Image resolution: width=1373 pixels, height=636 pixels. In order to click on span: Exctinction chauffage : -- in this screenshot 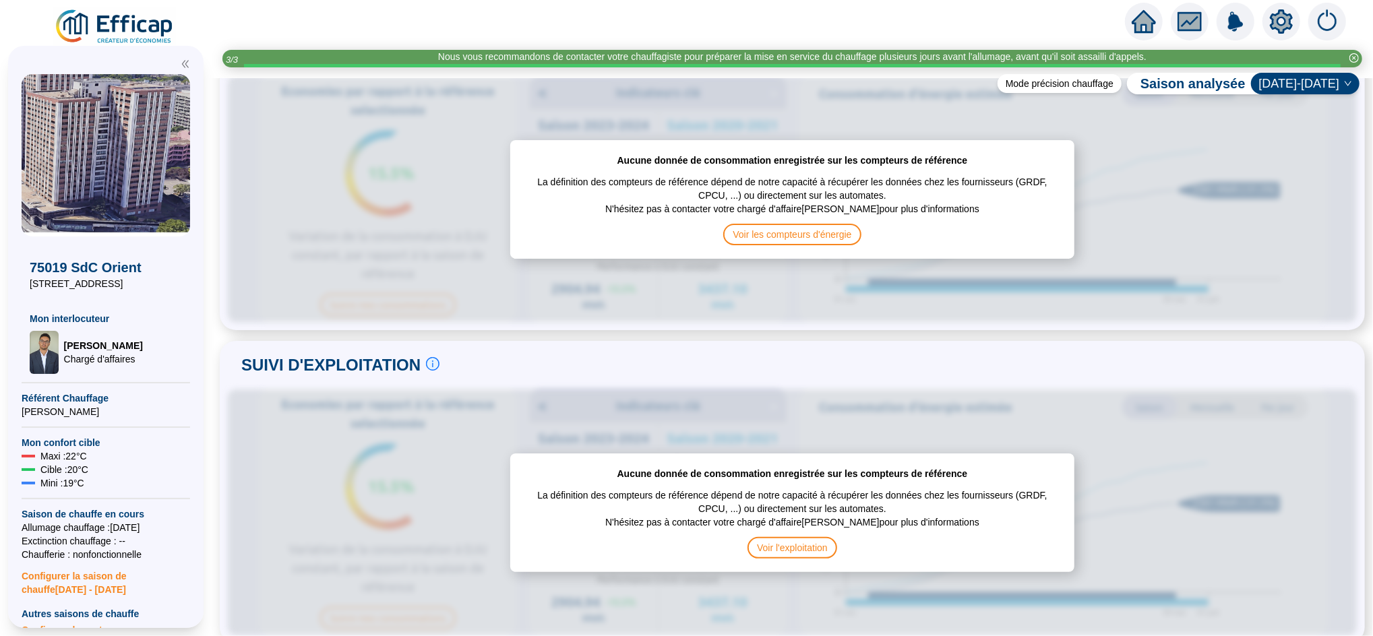, I will do `click(106, 541)`.